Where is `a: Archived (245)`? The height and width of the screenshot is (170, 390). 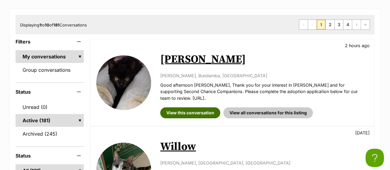 a: Archived (245) is located at coordinates (50, 134).